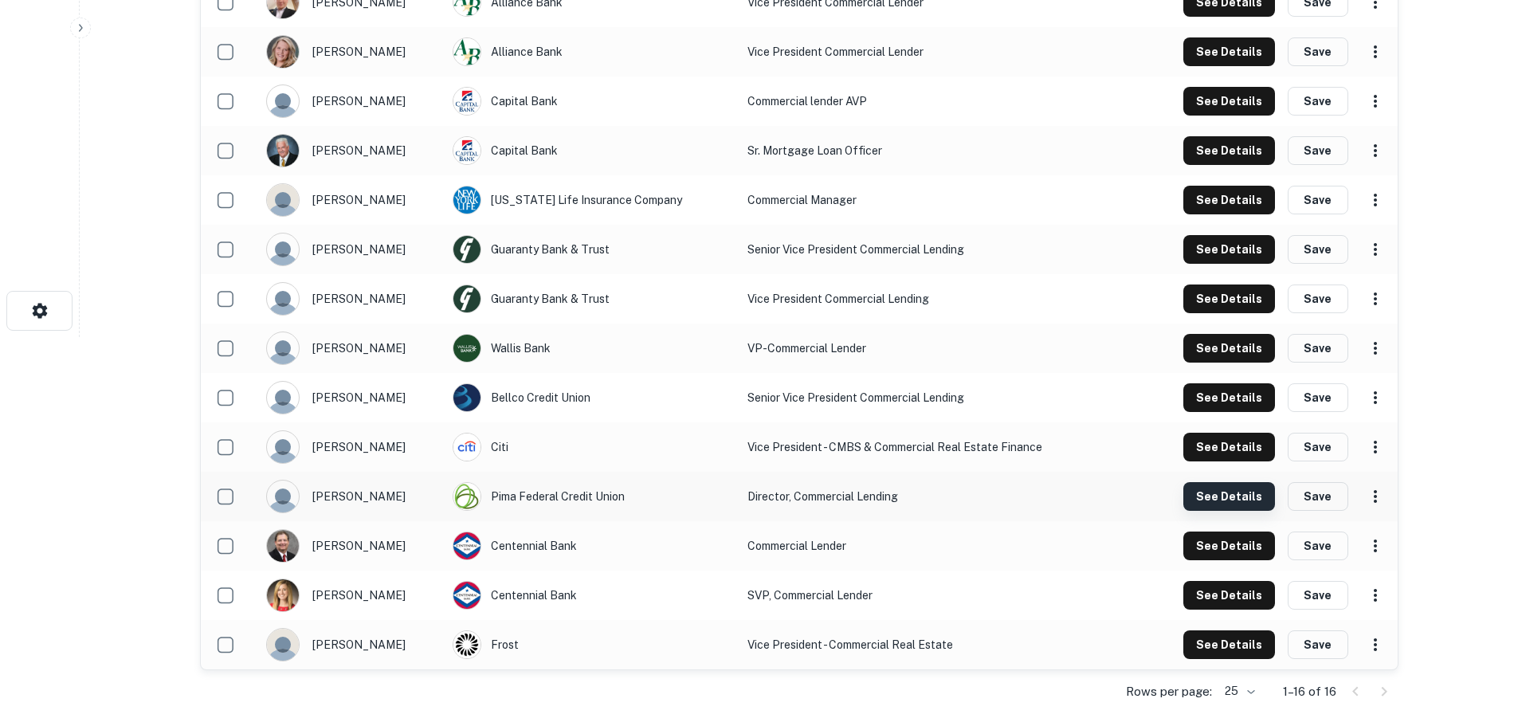  I want to click on td: Commercial Lender, so click(935, 546).